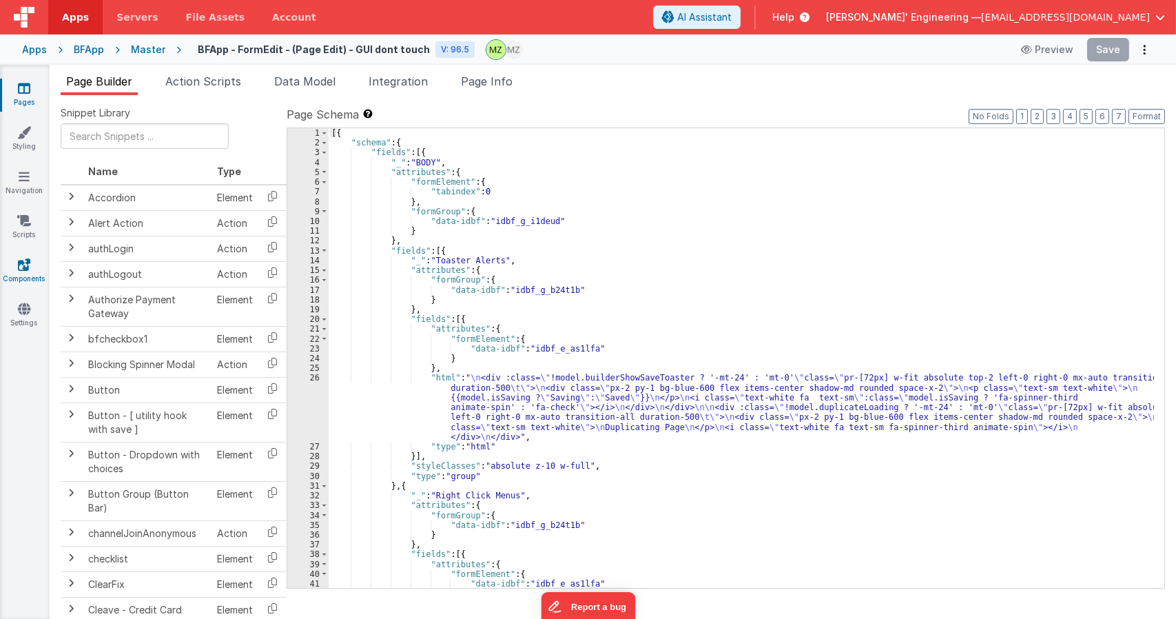  I want to click on span: Data Model, so click(304, 81).